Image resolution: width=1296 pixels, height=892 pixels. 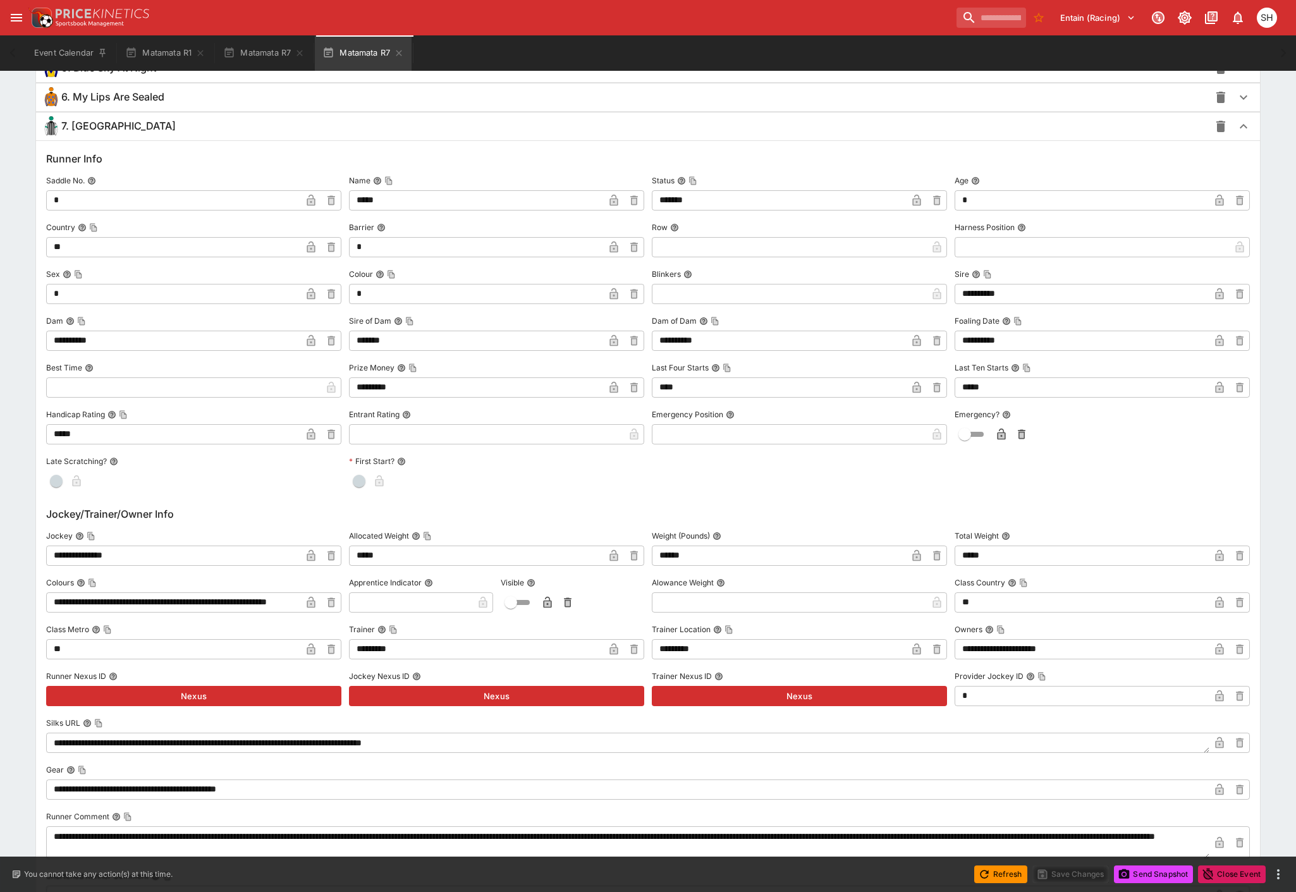 I want to click on p: Last Ten Starts, so click(x=981, y=367).